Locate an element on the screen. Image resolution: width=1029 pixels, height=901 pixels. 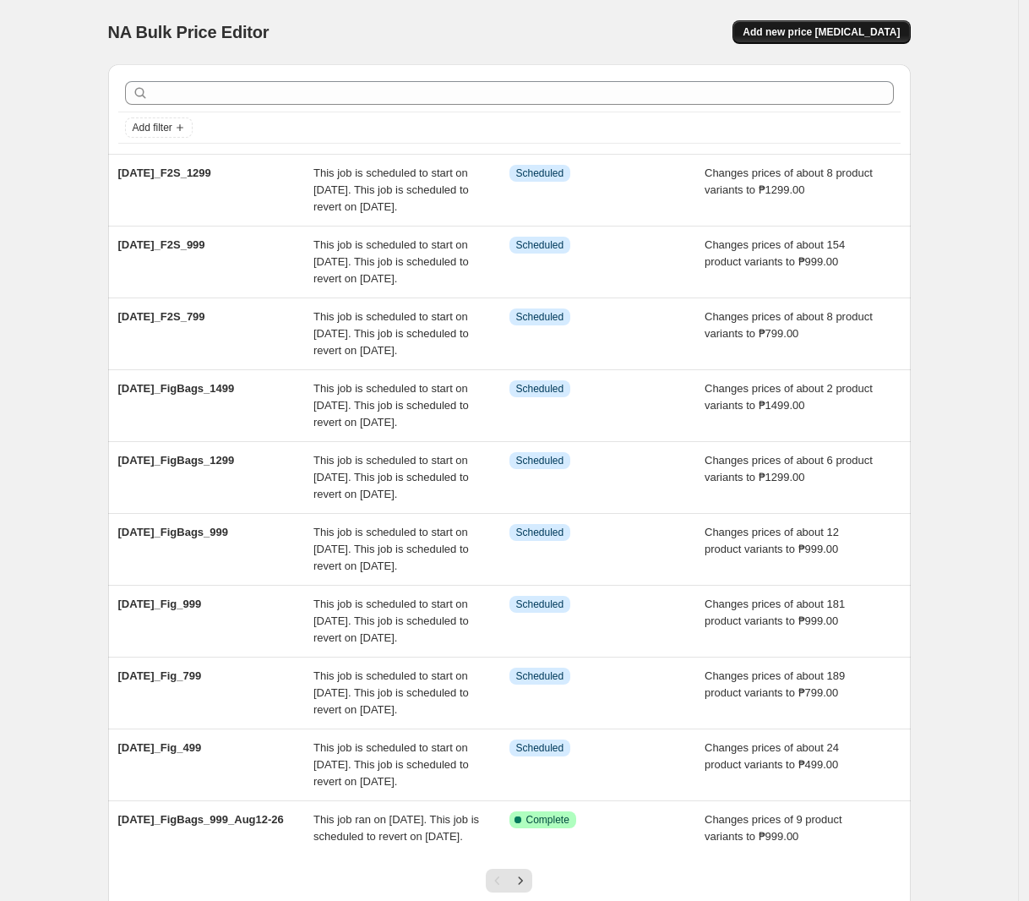
span: Changes prices of about 154 product variants to ₱999.00 is located at coordinates (775, 253).